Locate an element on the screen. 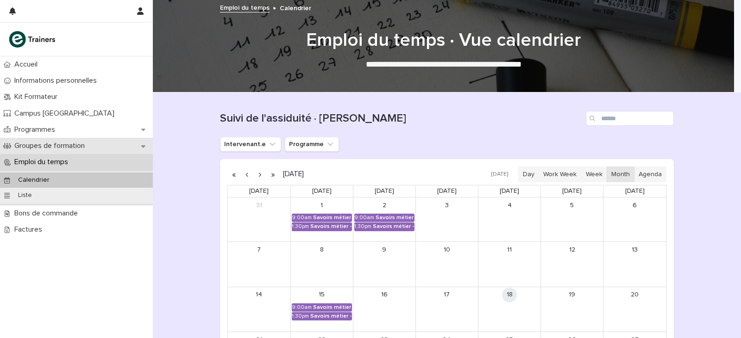 The height and width of the screenshot is (338, 741). a: September 18, 2025 is located at coordinates (509, 295).